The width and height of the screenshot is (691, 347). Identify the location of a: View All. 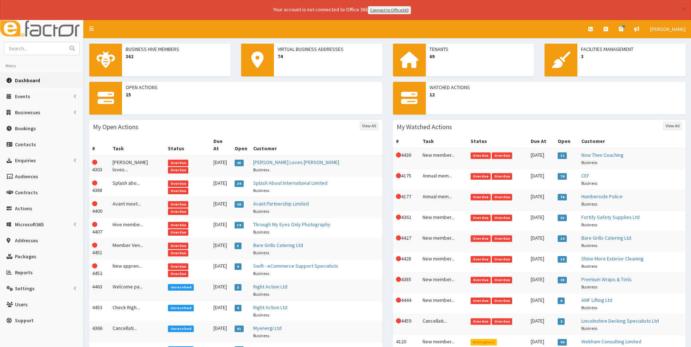
(369, 126).